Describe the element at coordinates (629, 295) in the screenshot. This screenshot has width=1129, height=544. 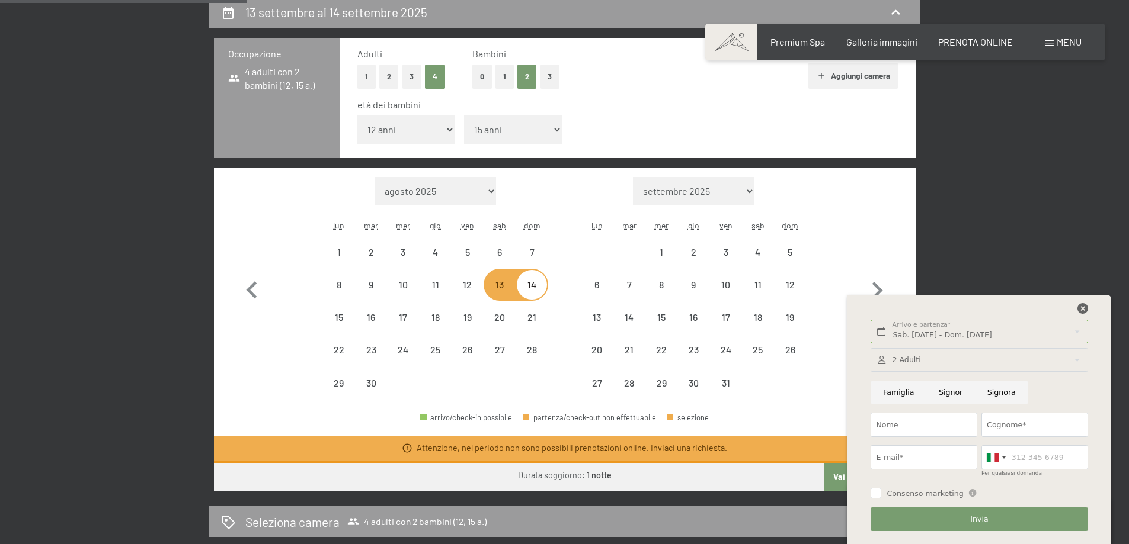
I see `div: 7` at that location.